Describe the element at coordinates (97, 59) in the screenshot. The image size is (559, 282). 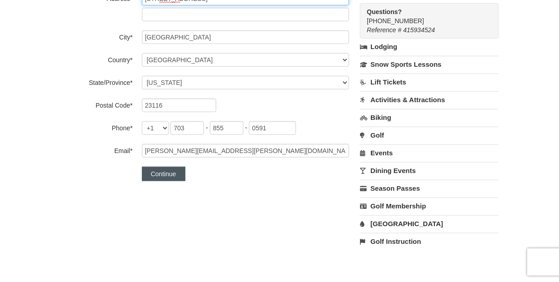
I see `label: Country*` at that location.